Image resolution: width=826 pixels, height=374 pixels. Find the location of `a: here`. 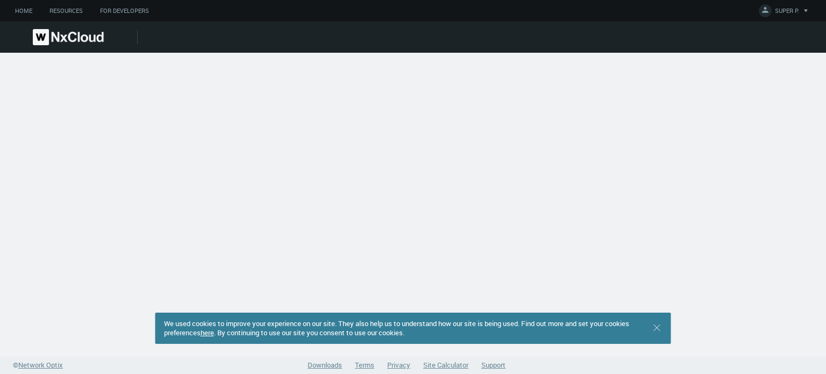

a: here is located at coordinates (207, 332).